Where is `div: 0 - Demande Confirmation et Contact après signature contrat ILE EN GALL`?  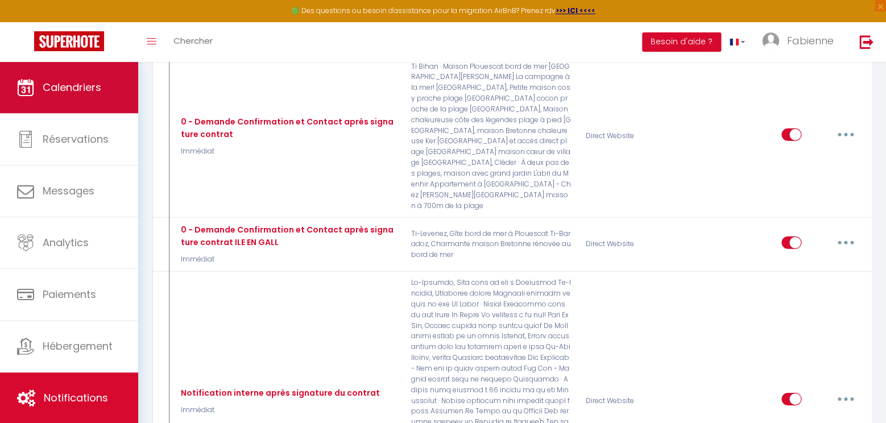
div: 0 - Demande Confirmation et Contact après signature contrat ILE EN GALL is located at coordinates (287, 236).